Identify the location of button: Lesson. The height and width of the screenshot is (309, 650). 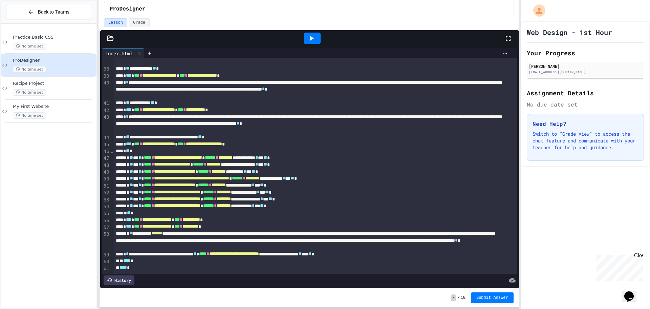
(115, 23).